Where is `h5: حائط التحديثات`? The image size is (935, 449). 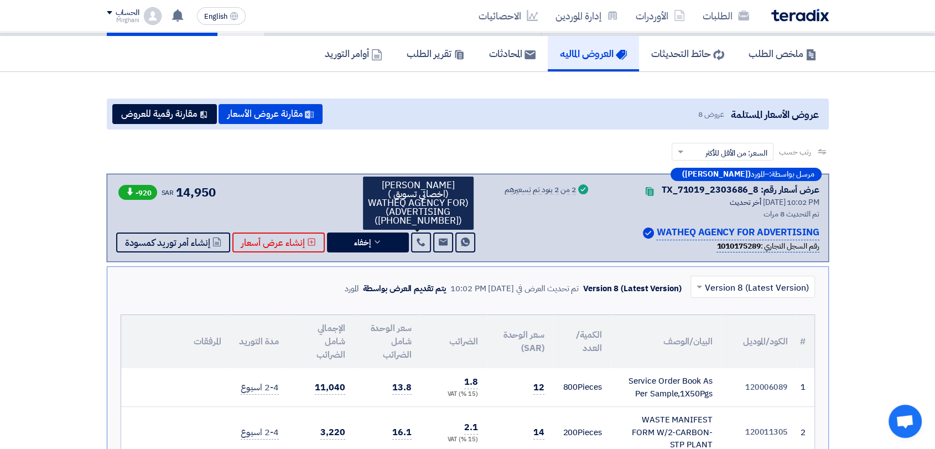 h5: حائط التحديثات is located at coordinates (688, 53).